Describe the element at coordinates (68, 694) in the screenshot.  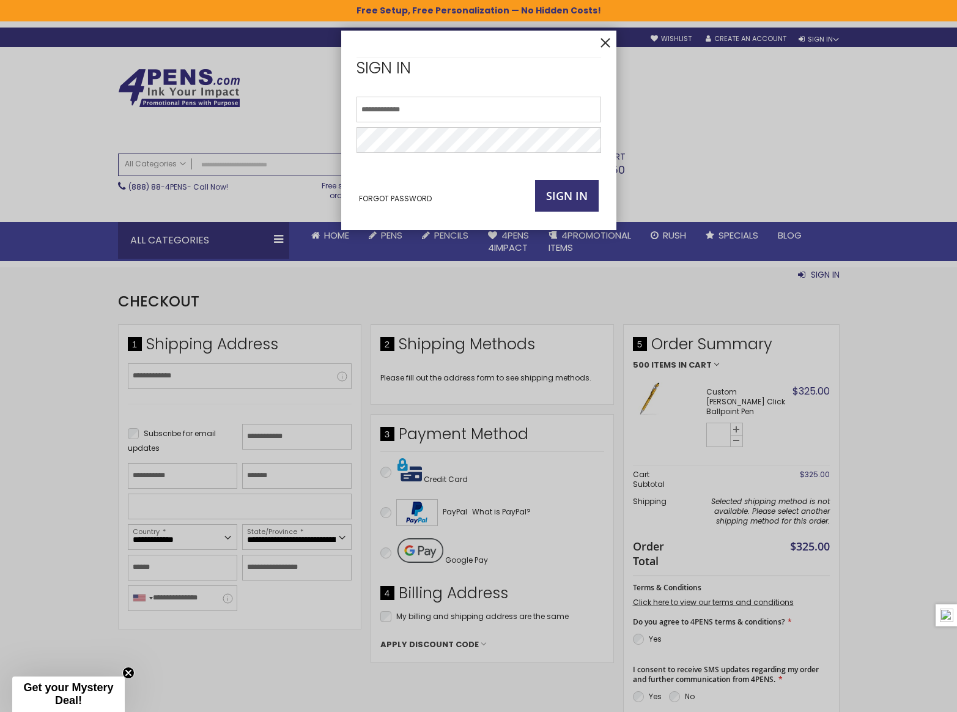
I see `span: Get your Mystery Deal!` at that location.